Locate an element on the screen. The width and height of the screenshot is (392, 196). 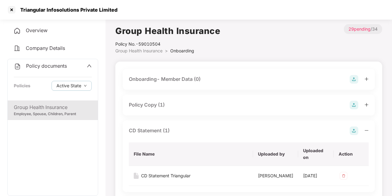
div: Onboarding- Member Data (0) is located at coordinates (165, 79).